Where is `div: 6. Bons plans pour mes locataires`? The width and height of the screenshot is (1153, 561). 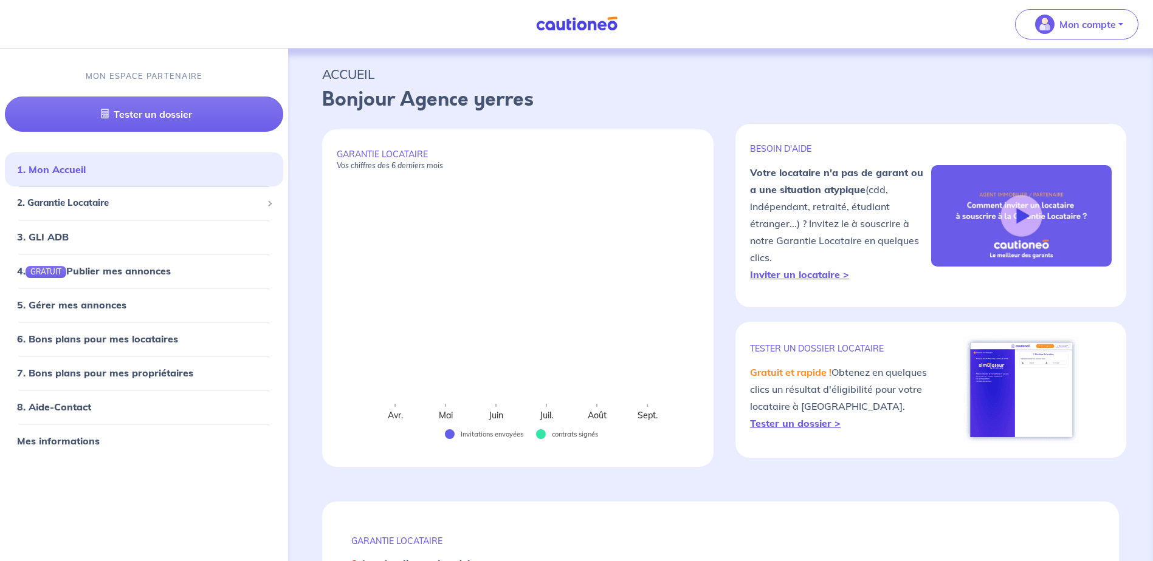
div: 6. Bons plans pour mes locataires is located at coordinates (144, 339).